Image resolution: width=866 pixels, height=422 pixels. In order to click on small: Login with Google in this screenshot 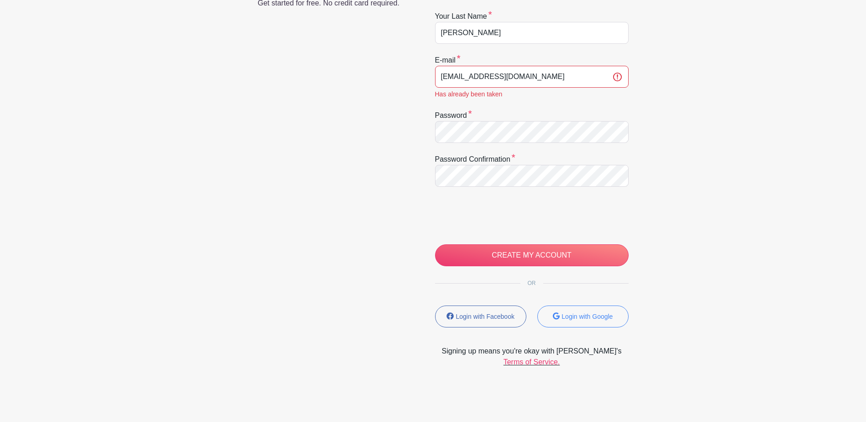, I will do `click(587, 316)`.